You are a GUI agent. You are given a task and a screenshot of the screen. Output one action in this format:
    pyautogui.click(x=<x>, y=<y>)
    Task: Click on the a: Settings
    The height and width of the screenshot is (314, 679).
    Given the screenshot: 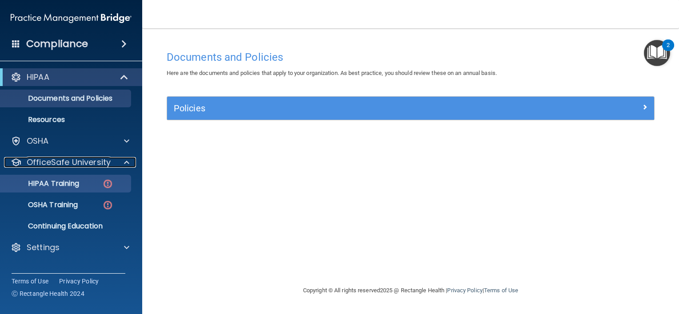 What is the action you would take?
    pyautogui.click(x=70, y=248)
    